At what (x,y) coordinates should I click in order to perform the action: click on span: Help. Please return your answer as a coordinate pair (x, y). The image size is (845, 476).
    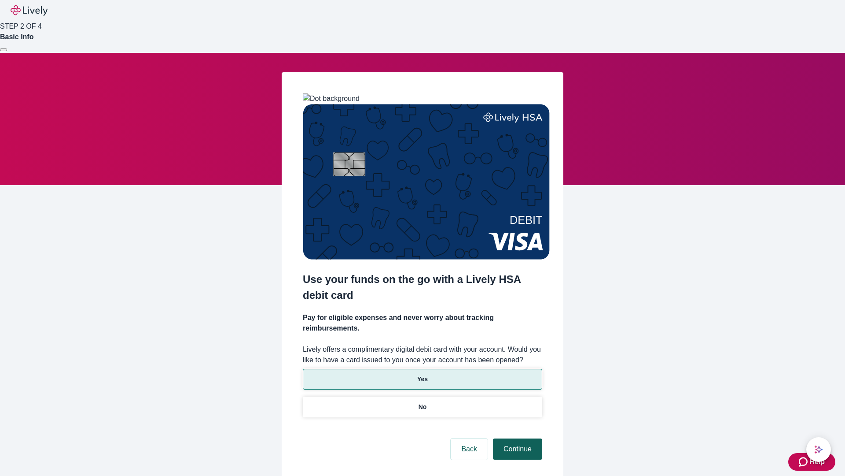
    Looking at the image, I should click on (817, 461).